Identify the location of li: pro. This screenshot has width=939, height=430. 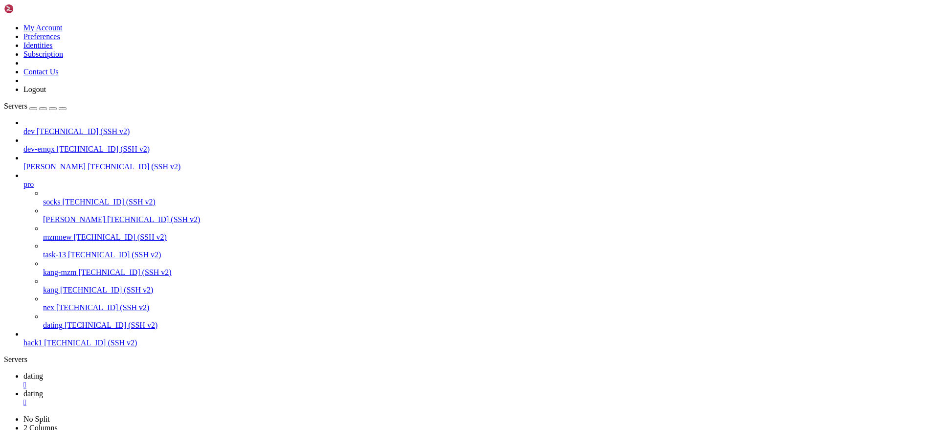
(479, 250).